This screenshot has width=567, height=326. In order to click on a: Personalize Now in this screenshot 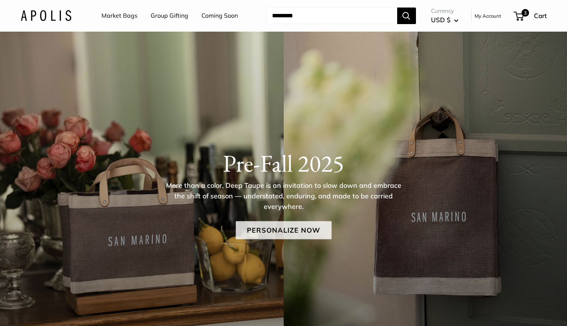, I will do `click(284, 230)`.